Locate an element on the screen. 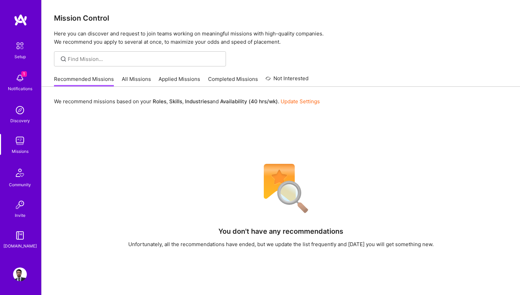 This screenshot has height=295, width=520. b: Roles is located at coordinates (160, 101).